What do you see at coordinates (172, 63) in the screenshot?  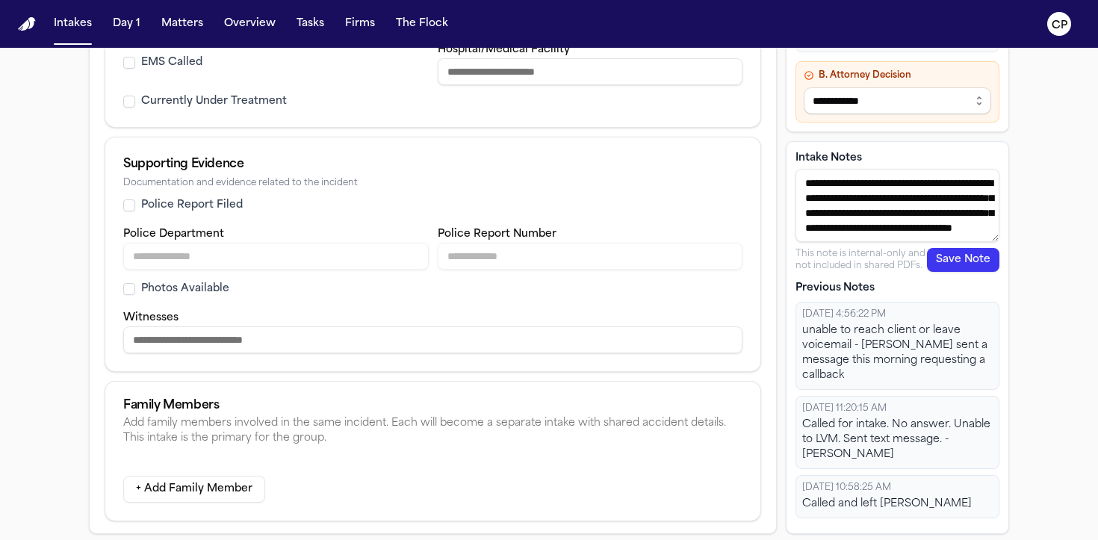 I see `label: EMS Called` at bounding box center [172, 63].